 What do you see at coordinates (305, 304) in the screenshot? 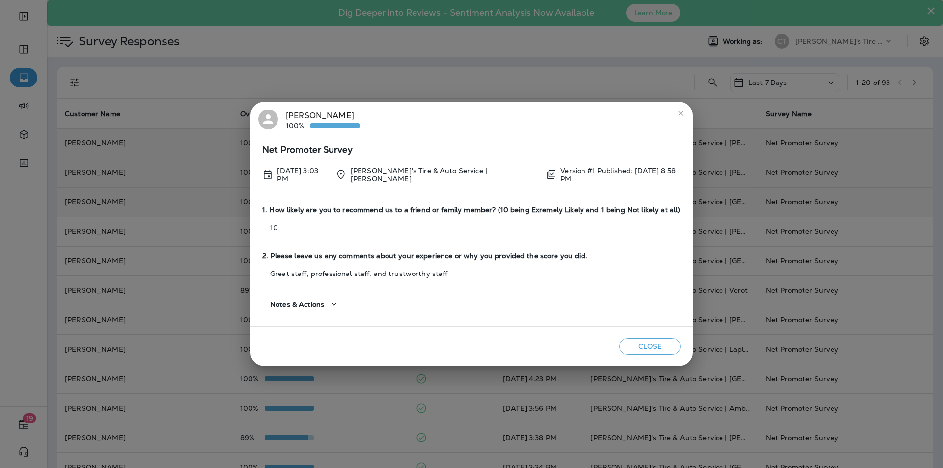
I see `button: Notes & Actions` at bounding box center [305, 304].